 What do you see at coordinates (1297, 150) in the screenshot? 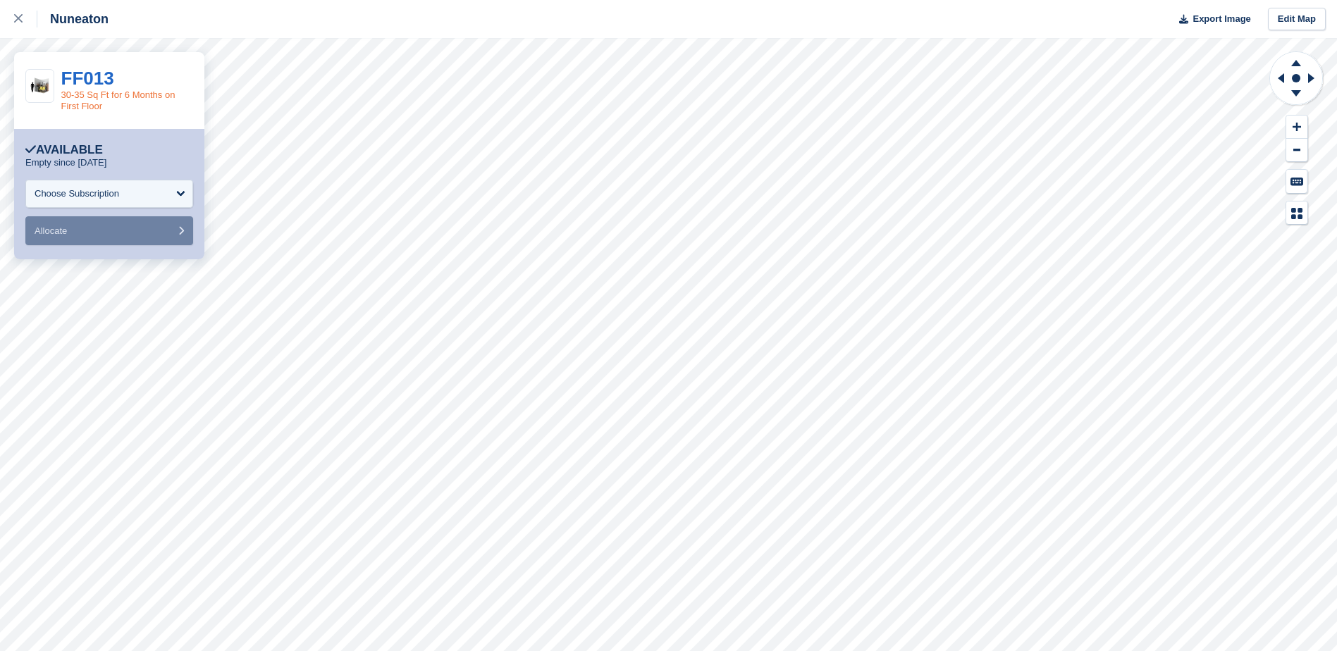
I see `button: Zoom Out` at bounding box center [1297, 150].